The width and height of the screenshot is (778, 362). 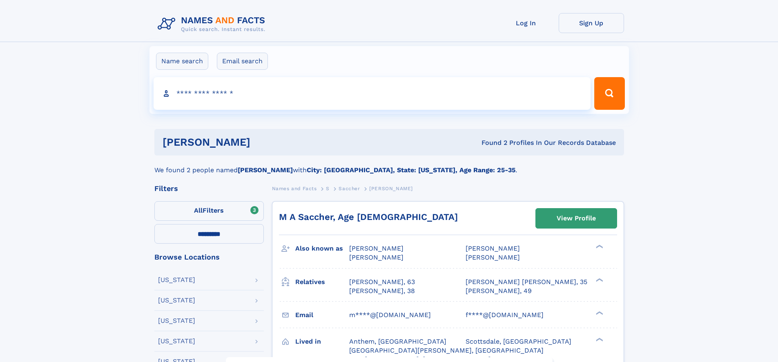 I want to click on span: Saccher, so click(x=349, y=189).